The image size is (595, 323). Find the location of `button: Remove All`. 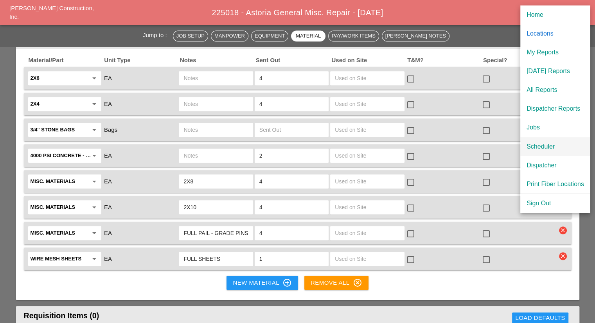

button: Remove All is located at coordinates (337, 283).